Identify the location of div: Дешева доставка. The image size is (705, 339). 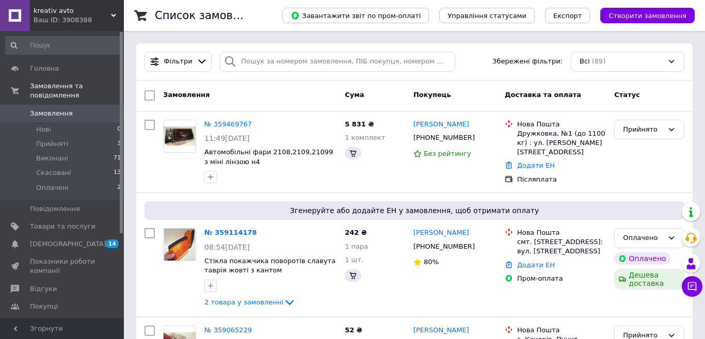
(650, 279).